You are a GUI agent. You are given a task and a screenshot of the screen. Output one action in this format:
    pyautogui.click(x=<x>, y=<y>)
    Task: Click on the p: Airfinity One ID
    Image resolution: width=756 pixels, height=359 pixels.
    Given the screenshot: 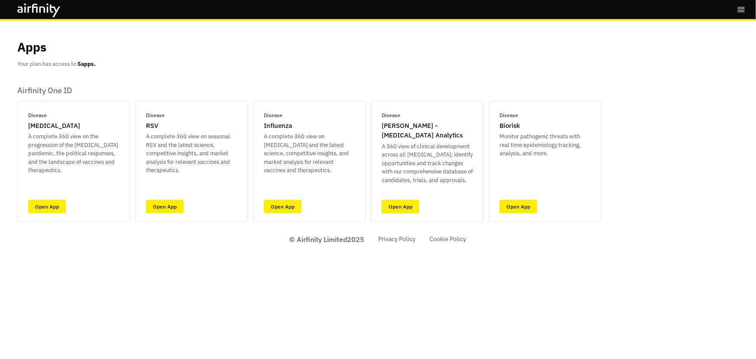 What is the action you would take?
    pyautogui.click(x=309, y=90)
    